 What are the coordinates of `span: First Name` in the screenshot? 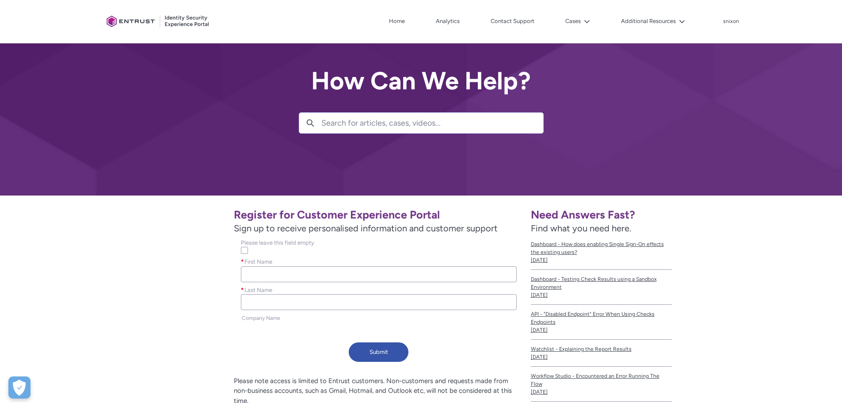 It's located at (258, 261).